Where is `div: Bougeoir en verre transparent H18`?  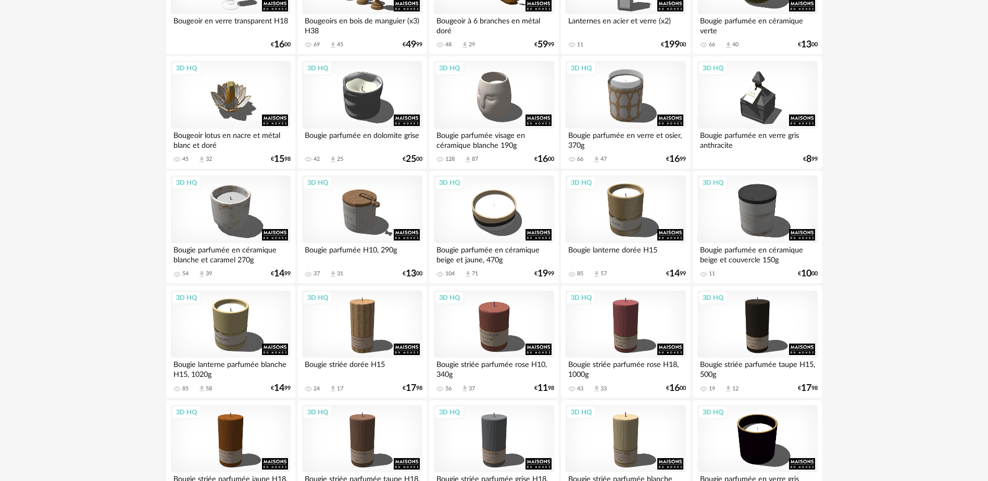 div: Bougeoir en verre transparent H18 is located at coordinates (231, 24).